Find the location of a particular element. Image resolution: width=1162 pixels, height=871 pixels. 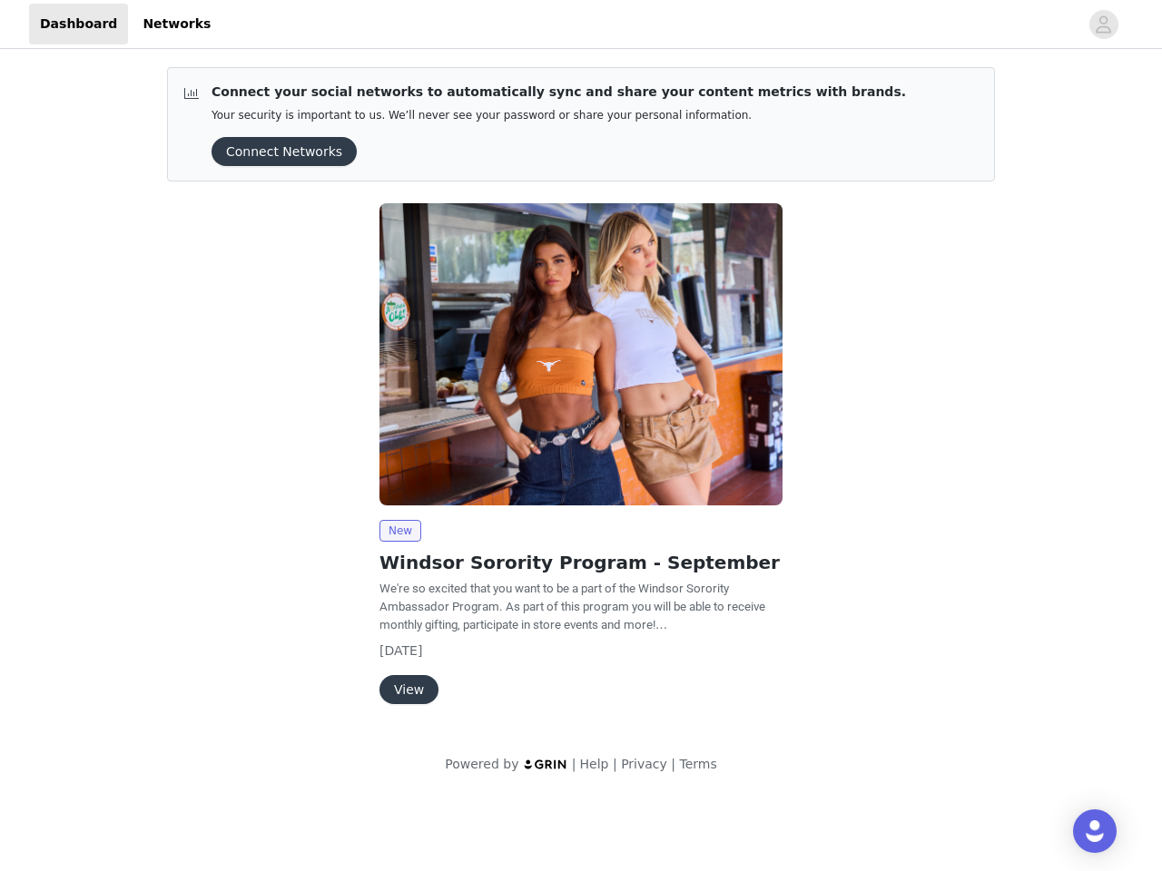

span: Powered by is located at coordinates (481, 764).